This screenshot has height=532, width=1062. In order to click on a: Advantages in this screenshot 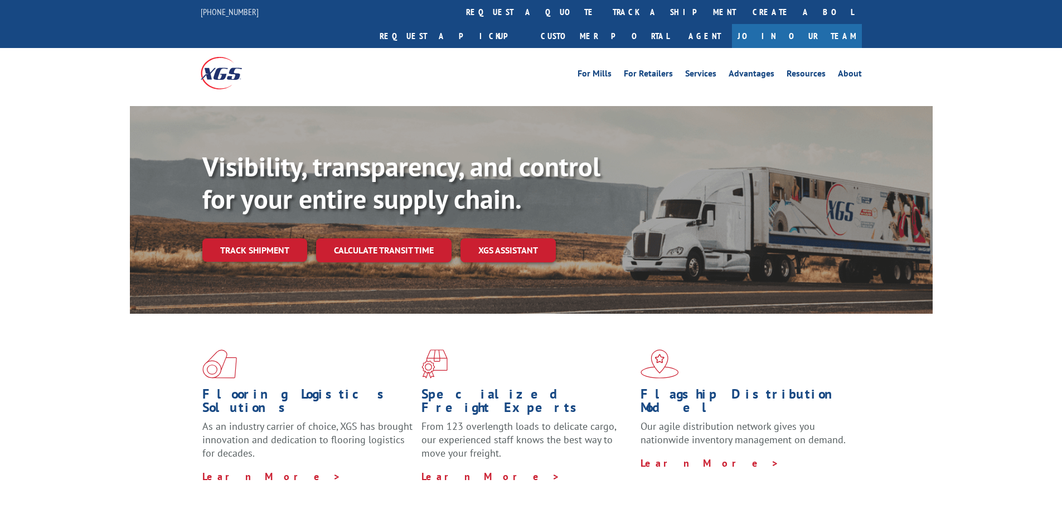, I will do `click(752, 75)`.